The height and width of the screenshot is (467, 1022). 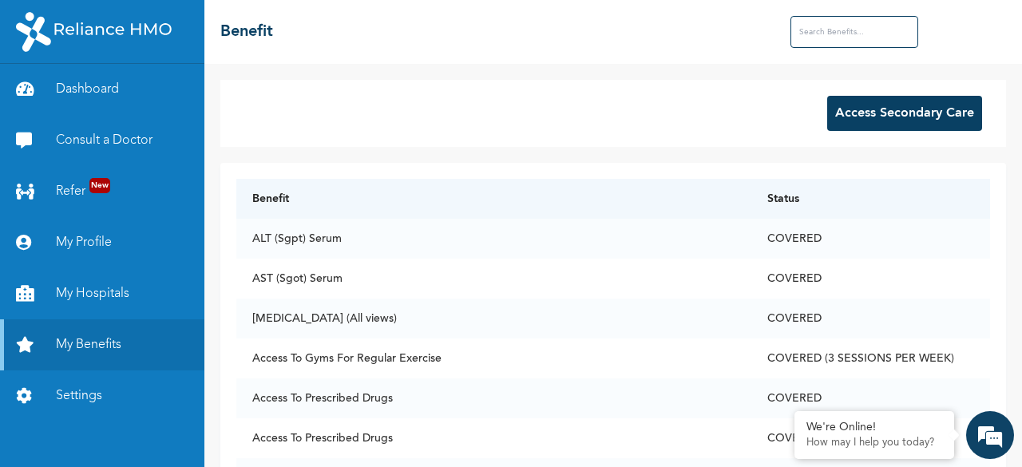 I want to click on td: ALT (Sgpt) Serum, so click(x=493, y=239).